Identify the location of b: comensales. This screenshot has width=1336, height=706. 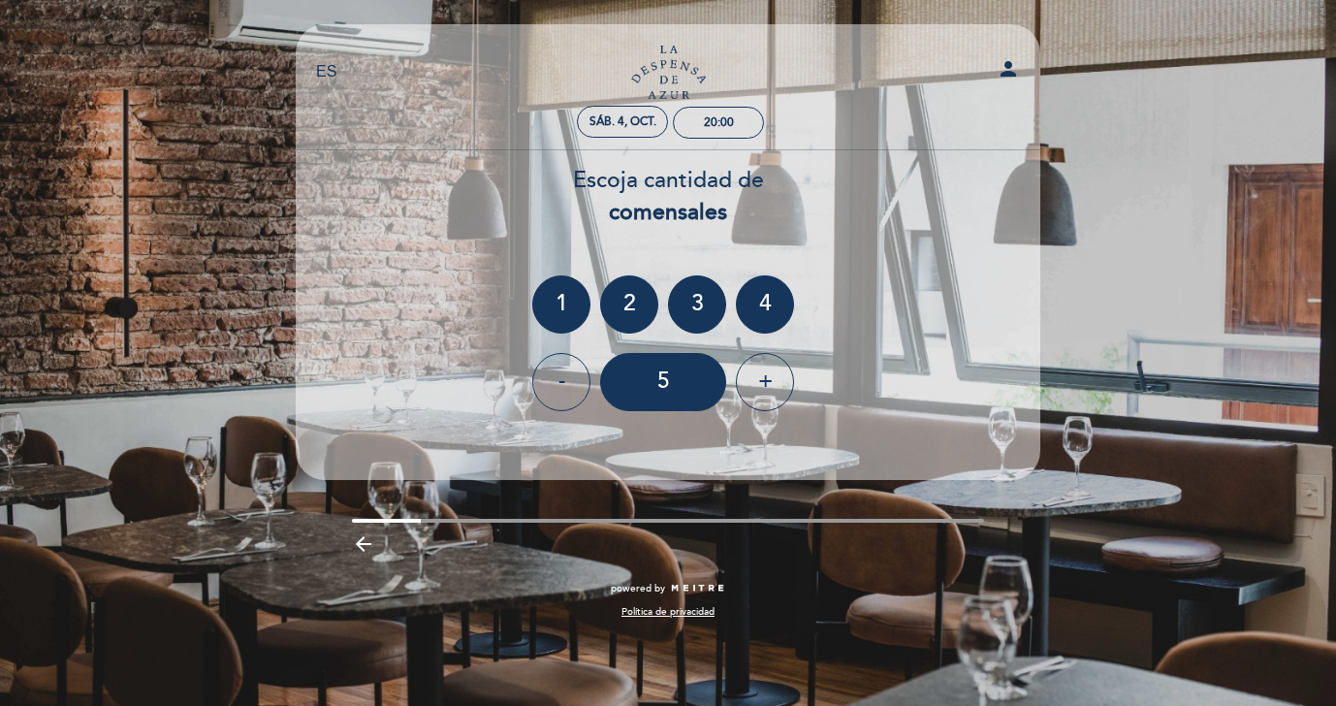
(668, 212).